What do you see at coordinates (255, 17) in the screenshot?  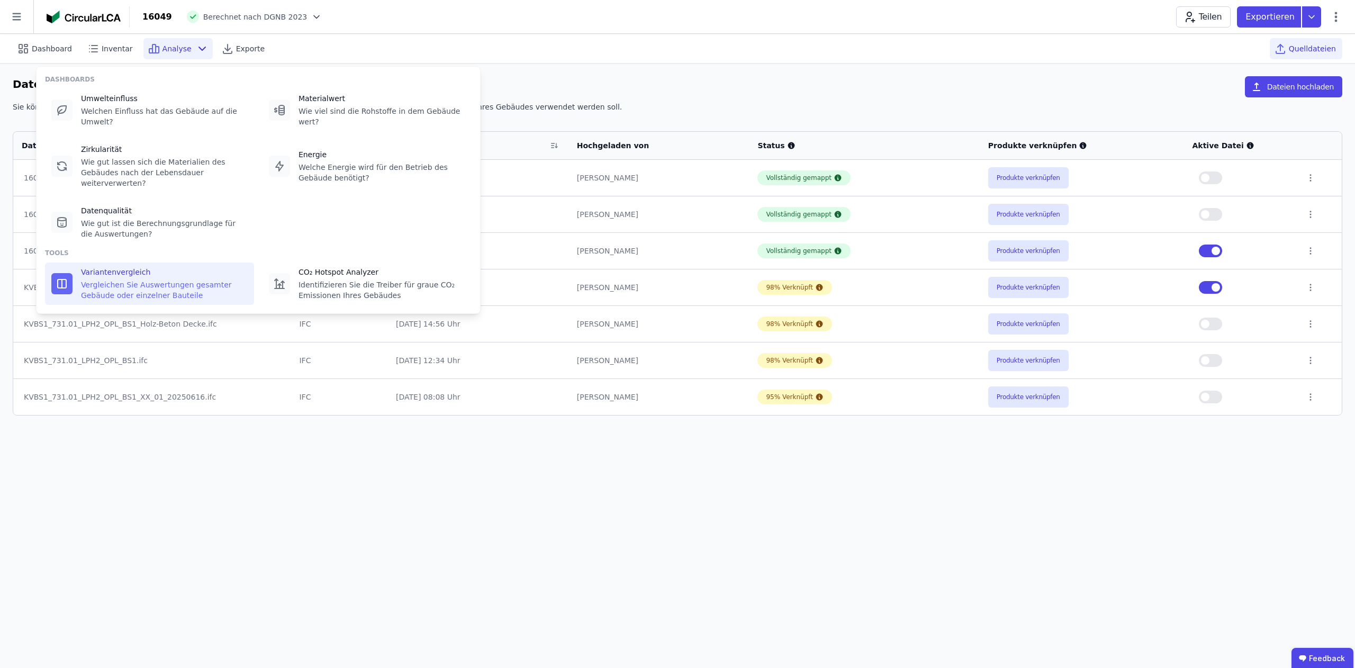 I see `span: Berechnet nach DGNB 2023` at bounding box center [255, 17].